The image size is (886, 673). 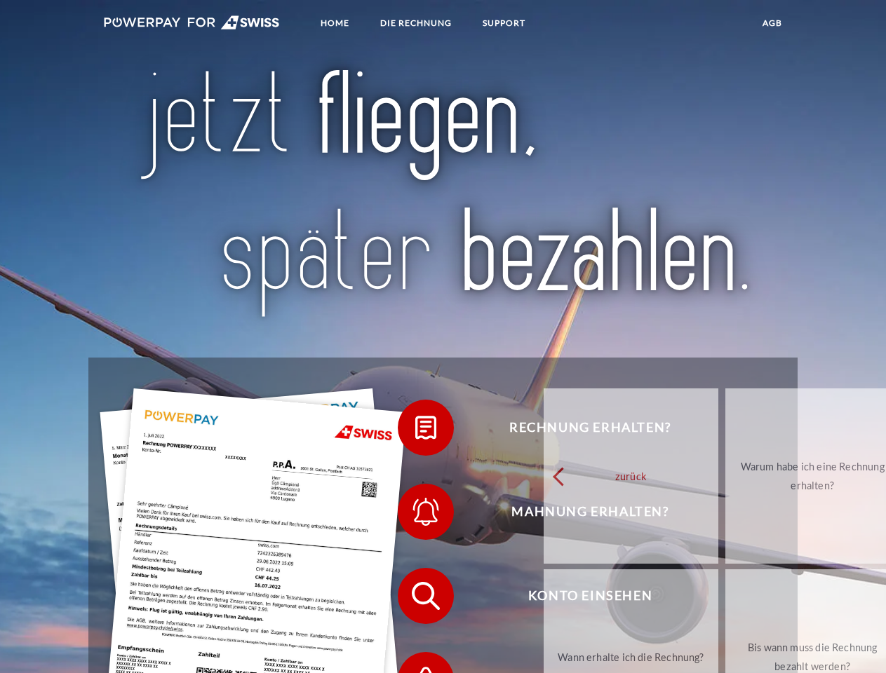 I want to click on img: logo-swiss-white.svg, so click(x=191, y=22).